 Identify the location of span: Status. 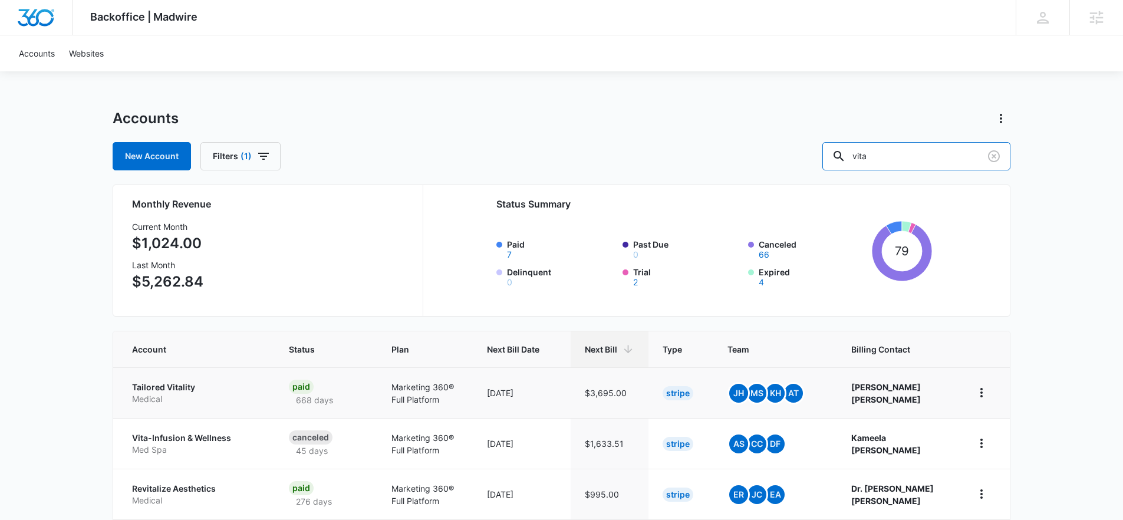
(317, 349).